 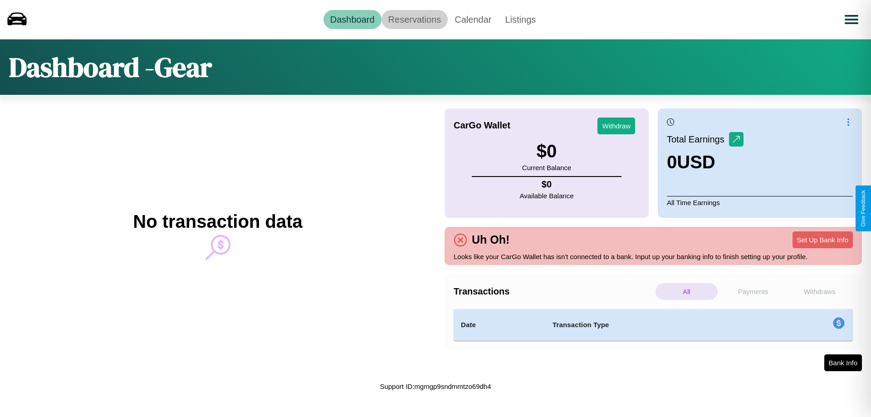 I want to click on p: All Time Earnings, so click(x=760, y=202).